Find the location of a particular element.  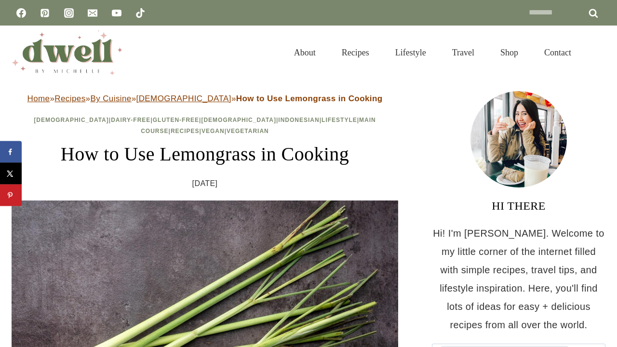

strong: How to Use Lemongrass in Cooking is located at coordinates (309, 98).